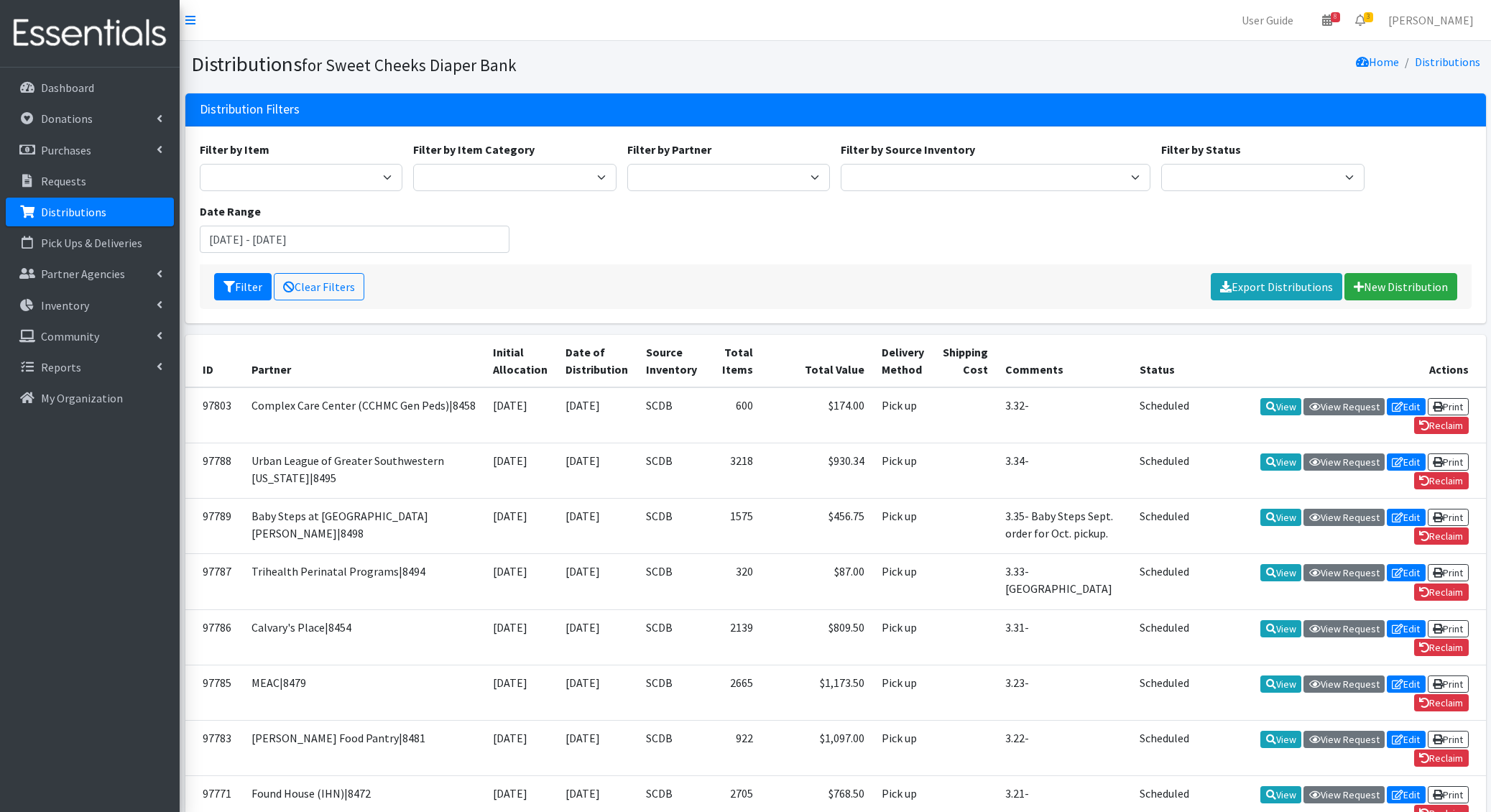 This screenshot has width=1491, height=812. What do you see at coordinates (90, 33) in the screenshot?
I see `img: HumanEssentials` at bounding box center [90, 33].